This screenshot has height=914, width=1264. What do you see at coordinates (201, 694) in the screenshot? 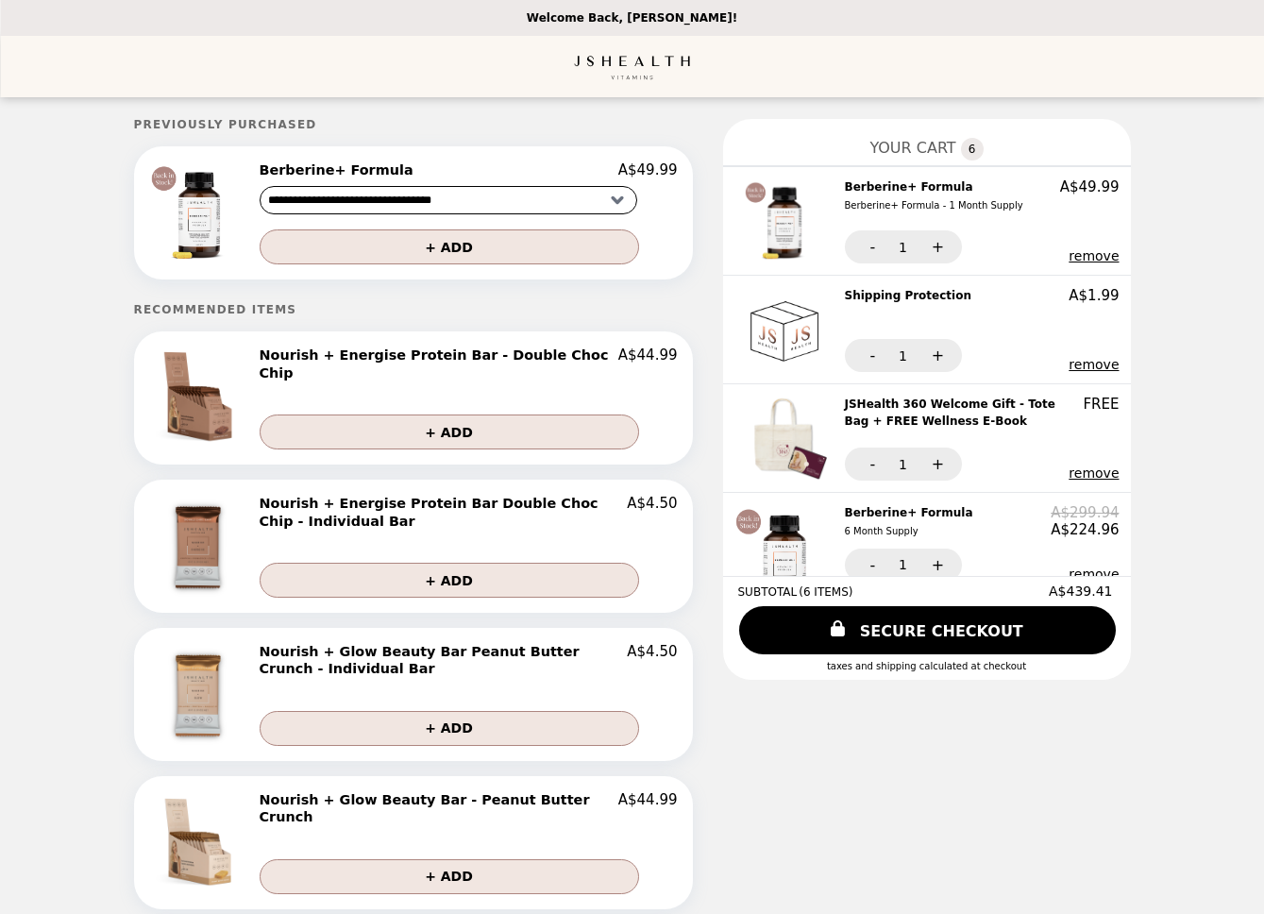
I see `img: Nourish + Glow Beauty Bar Peanut Butter Crunch - Individual Bar` at bounding box center [201, 694].